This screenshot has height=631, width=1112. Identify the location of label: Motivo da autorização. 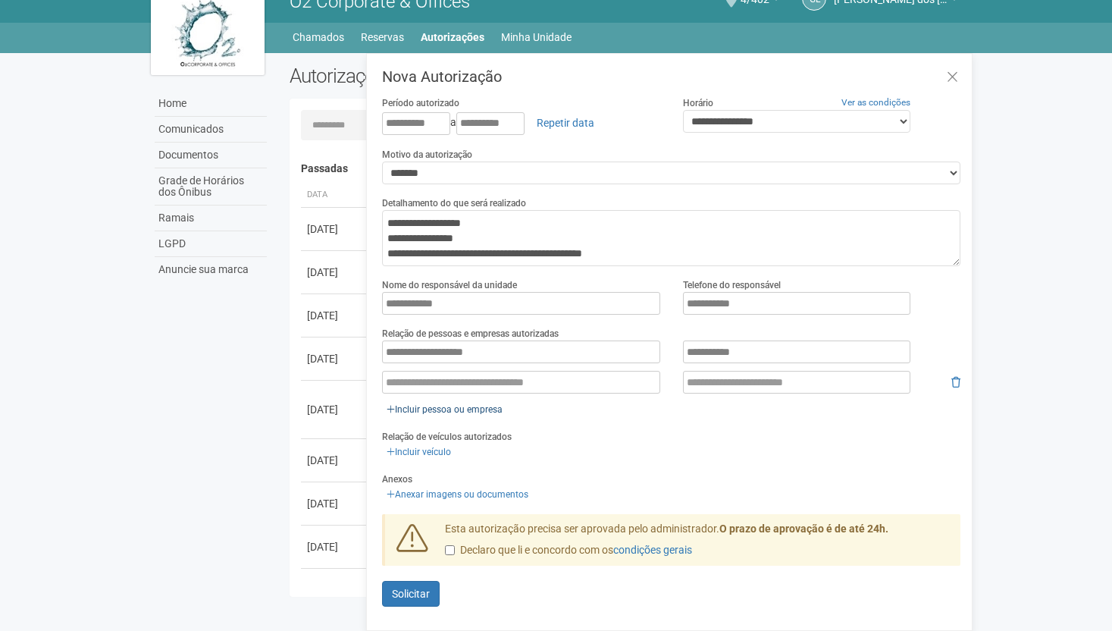
(427, 155).